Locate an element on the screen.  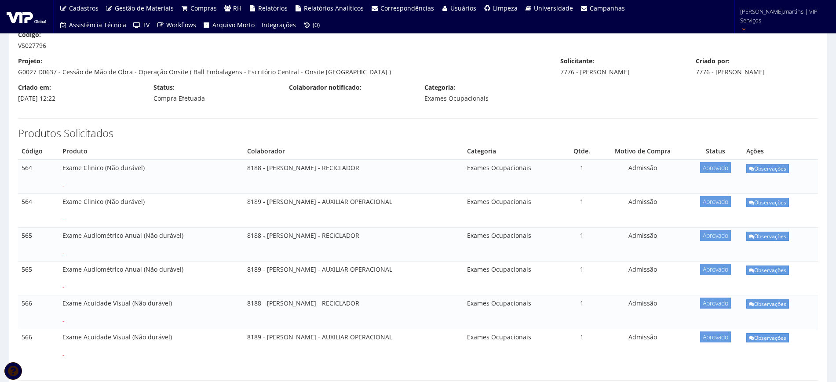
span: TV is located at coordinates (146, 25).